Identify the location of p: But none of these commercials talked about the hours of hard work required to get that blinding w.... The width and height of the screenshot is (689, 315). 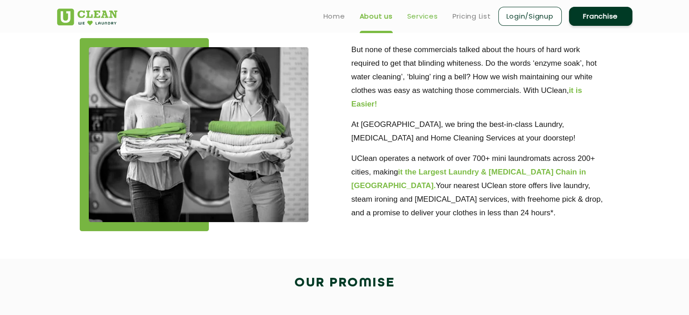
(481, 77).